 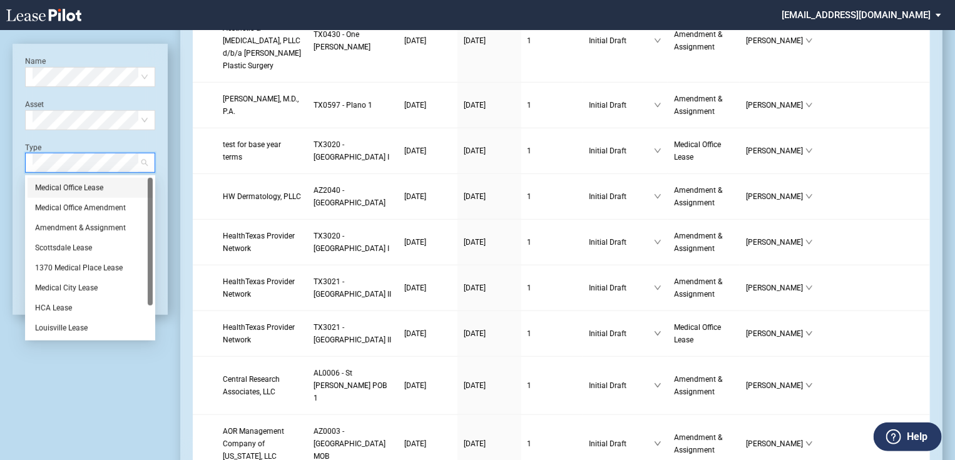 What do you see at coordinates (90, 228) in the screenshot?
I see `div: Amendment & Assignment` at bounding box center [90, 228].